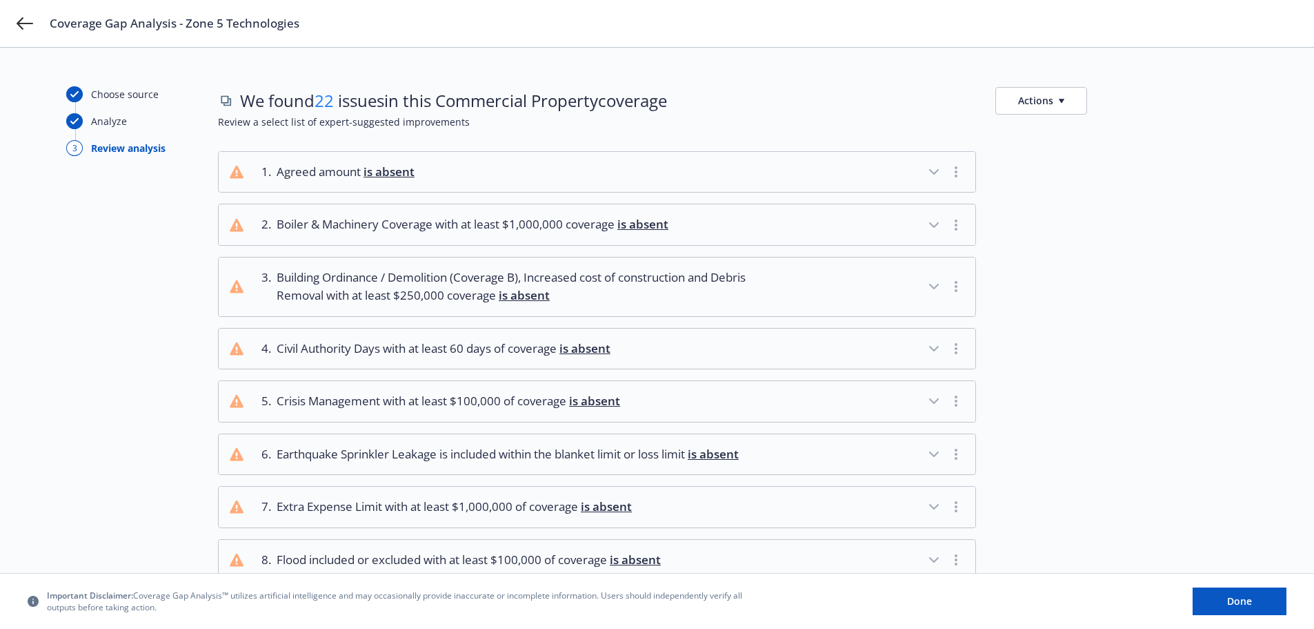 The height and width of the screenshot is (629, 1314). I want to click on div: 3 ., so click(263, 286).